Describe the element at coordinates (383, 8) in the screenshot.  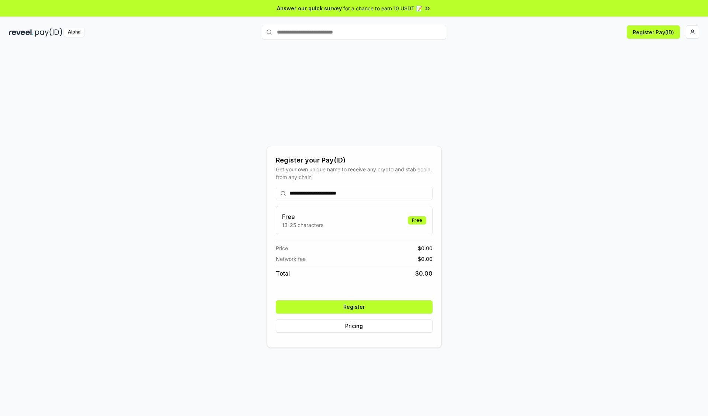
I see `span: for a chance to earn 10 USDT 📝` at that location.